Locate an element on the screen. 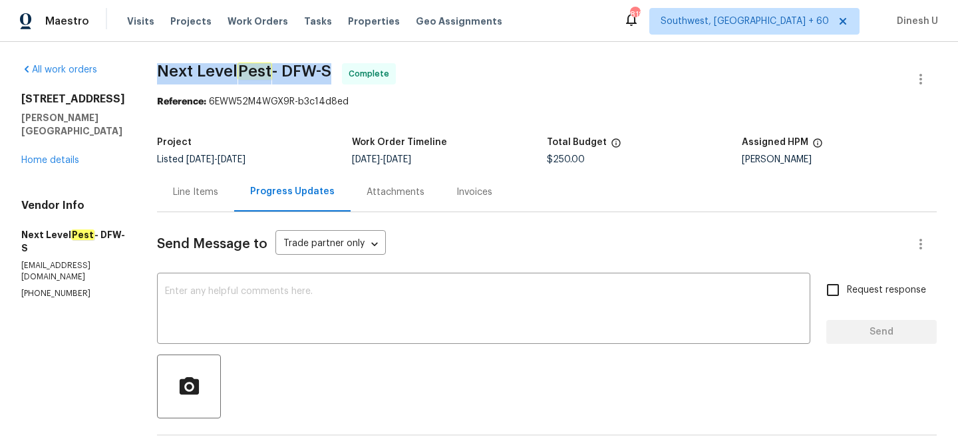 This screenshot has width=958, height=445. a: Home details is located at coordinates (50, 160).